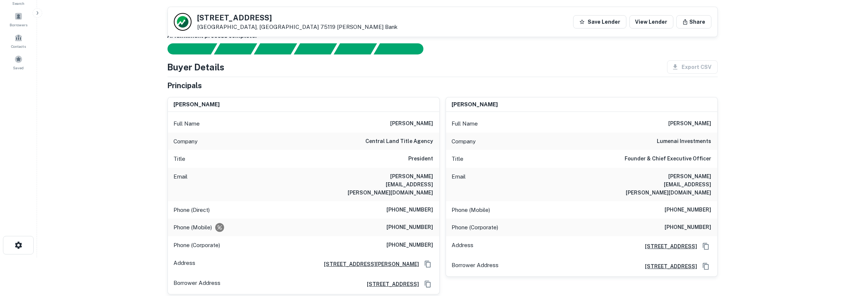 This screenshot has height=296, width=848. Describe the element at coordinates (186, 49) in the screenshot. I see `div: Sending borrower request to AI...` at that location.